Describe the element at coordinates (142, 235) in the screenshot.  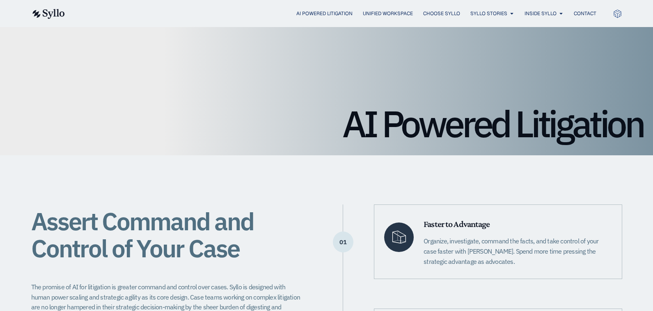
I see `span: Assert Command and Control of Your Case` at that location.